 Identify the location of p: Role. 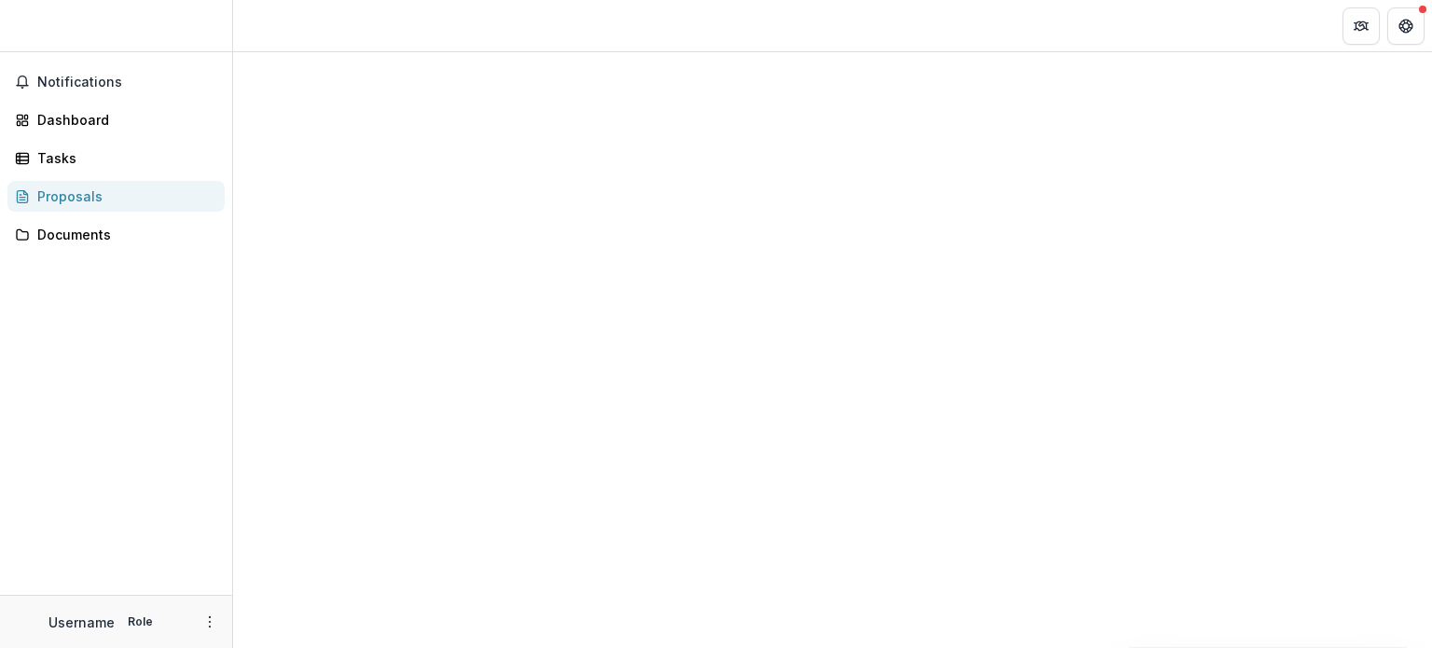
(140, 622).